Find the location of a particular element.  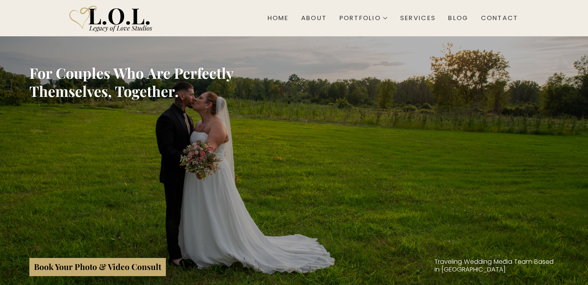

div: Portfolio is located at coordinates (360, 18).